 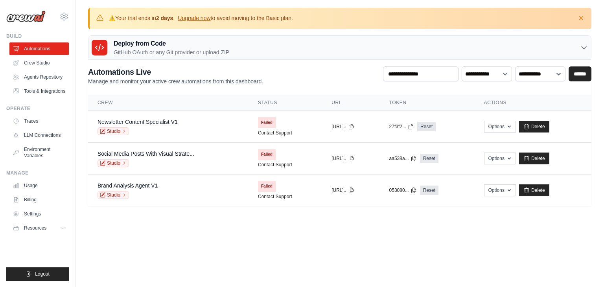 What do you see at coordinates (37, 173) in the screenshot?
I see `div: Manage` at bounding box center [37, 173].